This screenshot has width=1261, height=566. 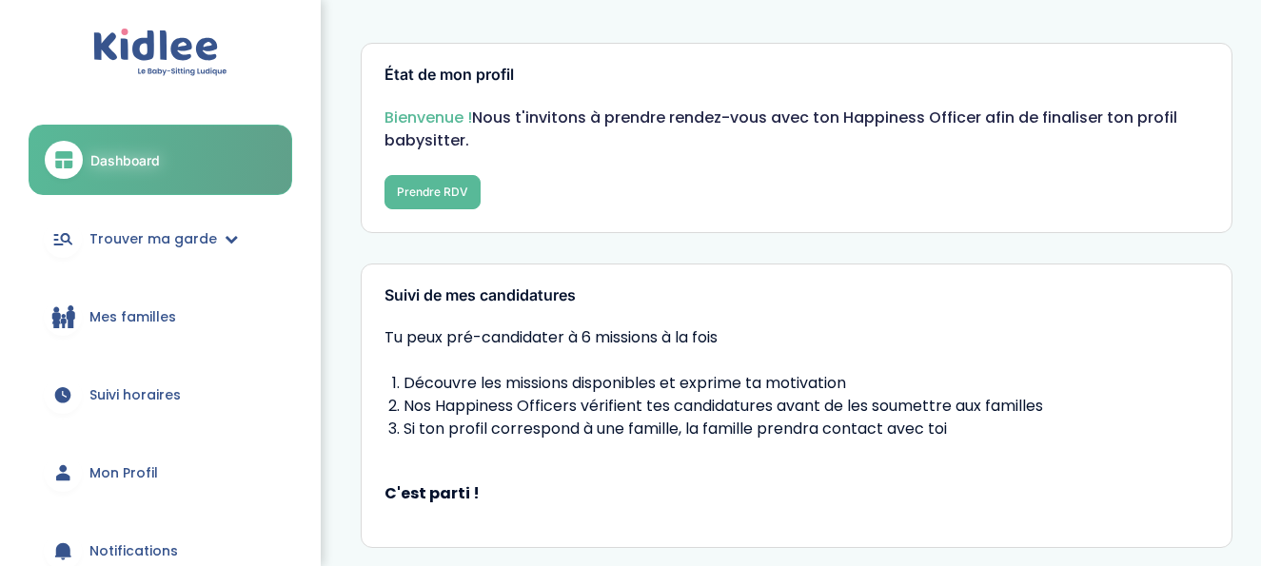 What do you see at coordinates (160, 160) in the screenshot?
I see `a: Dashboard` at bounding box center [160, 160].